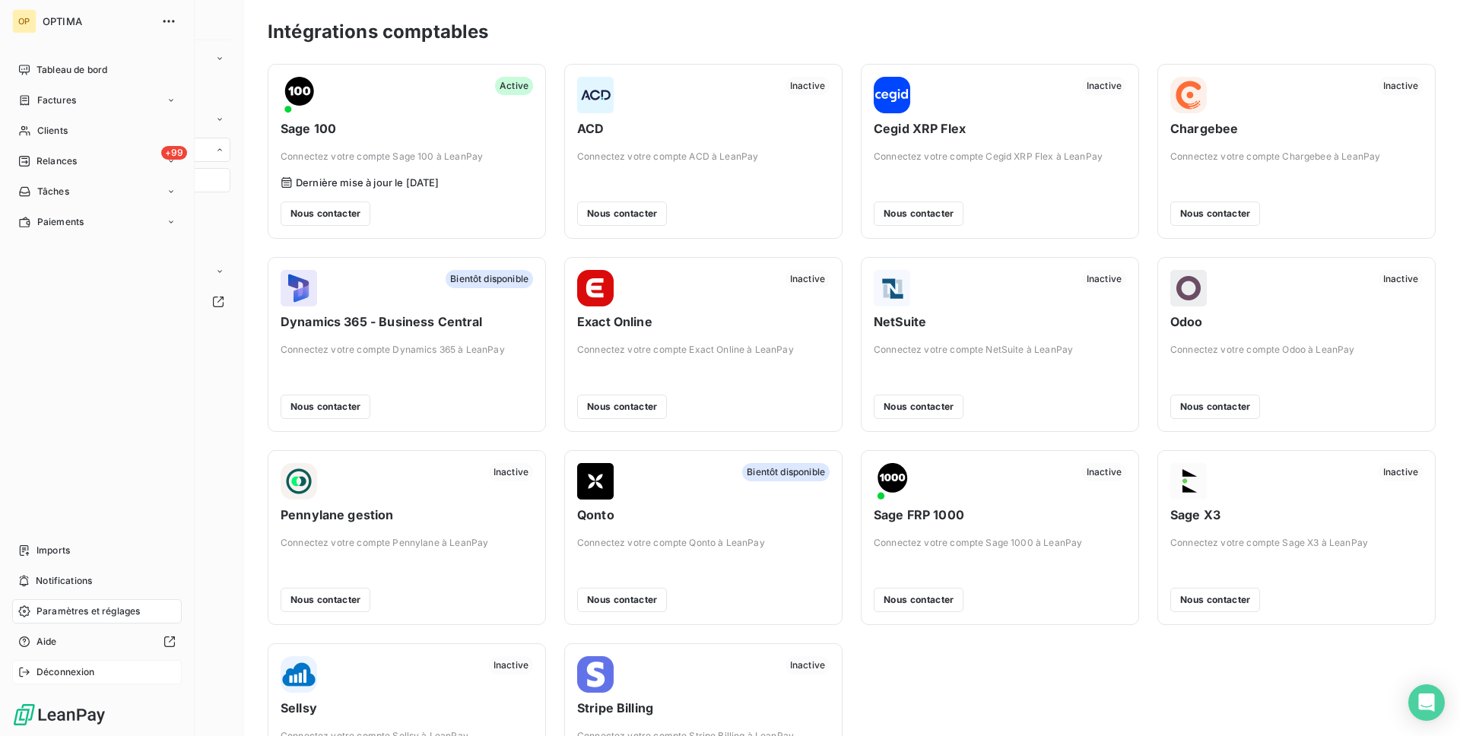 The height and width of the screenshot is (736, 1460). Describe the element at coordinates (88, 611) in the screenshot. I see `span: Paramètres et réglages` at that location.